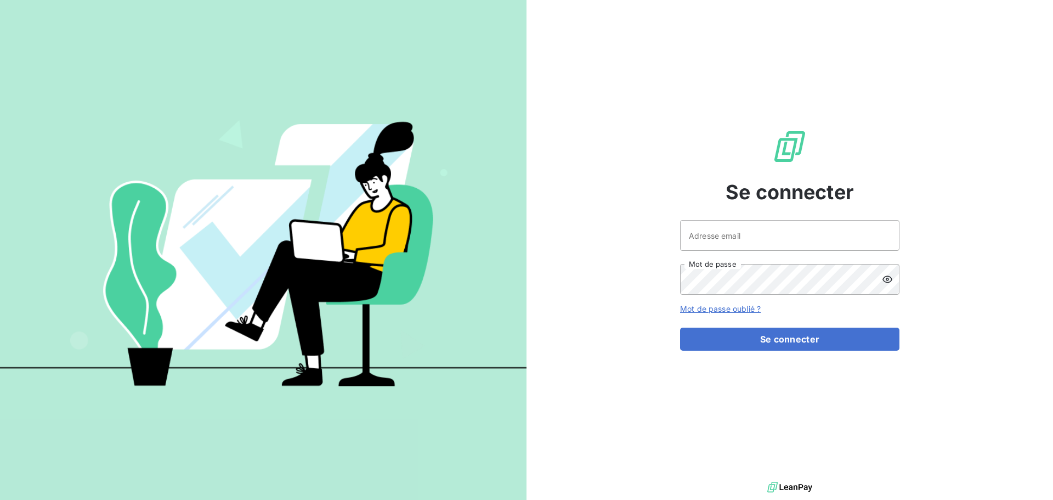 The width and height of the screenshot is (1053, 500). Describe the element at coordinates (720, 308) in the screenshot. I see `a: Mot de passe oublié ?` at that location.